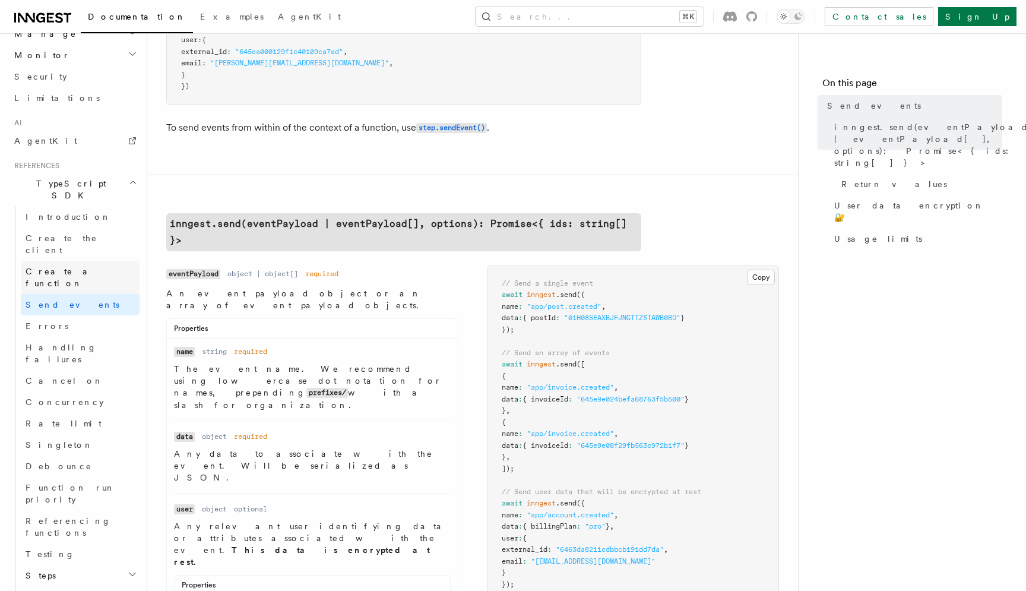 The height and width of the screenshot is (591, 1026). I want to click on code: eventPayload, so click(193, 274).